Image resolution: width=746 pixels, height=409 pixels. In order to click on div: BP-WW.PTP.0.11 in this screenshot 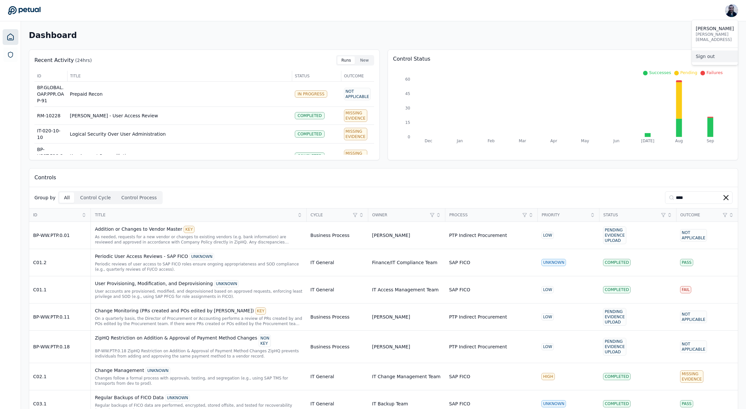, I will do `click(60, 317)`.